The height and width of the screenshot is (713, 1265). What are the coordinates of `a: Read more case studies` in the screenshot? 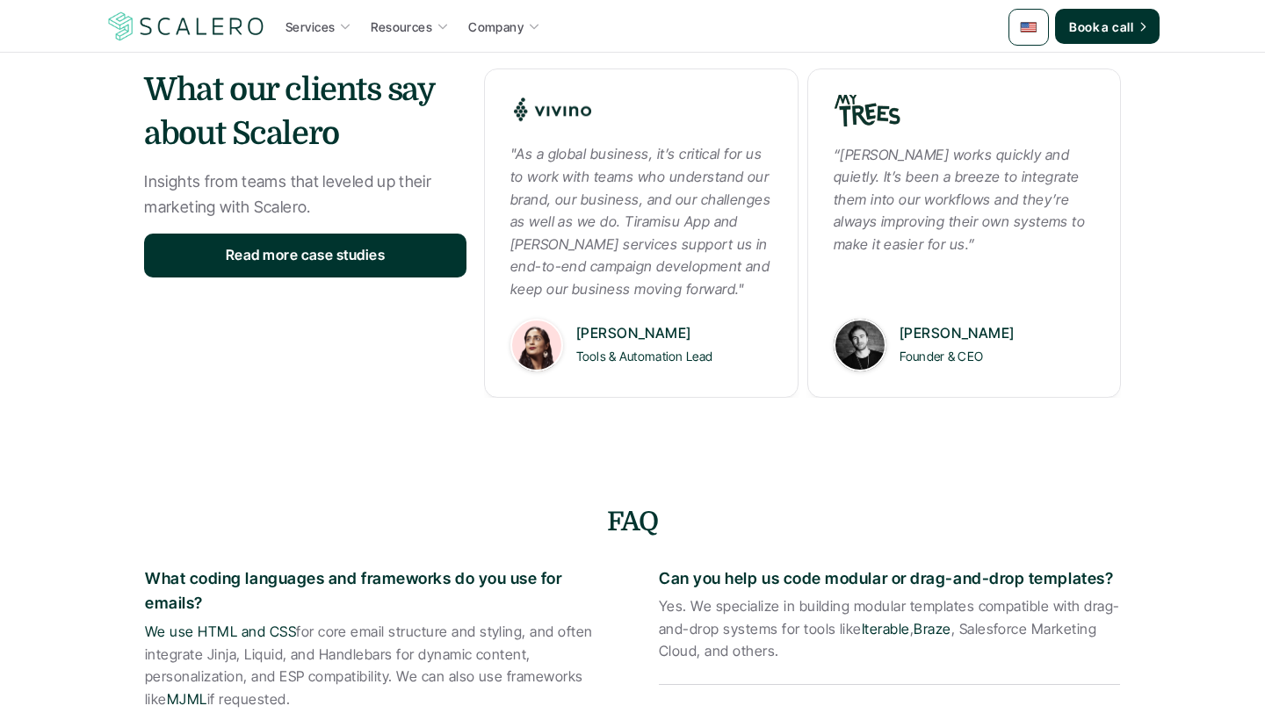 It's located at (305, 256).